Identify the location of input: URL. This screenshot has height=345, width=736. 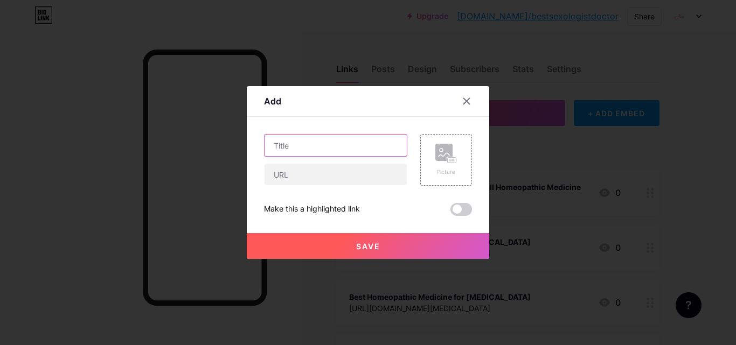
(336, 175).